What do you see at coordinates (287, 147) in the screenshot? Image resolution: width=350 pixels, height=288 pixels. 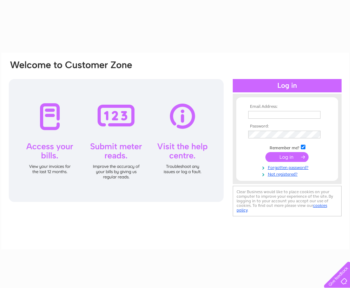 I see `td: Remember me?` at bounding box center [287, 147].